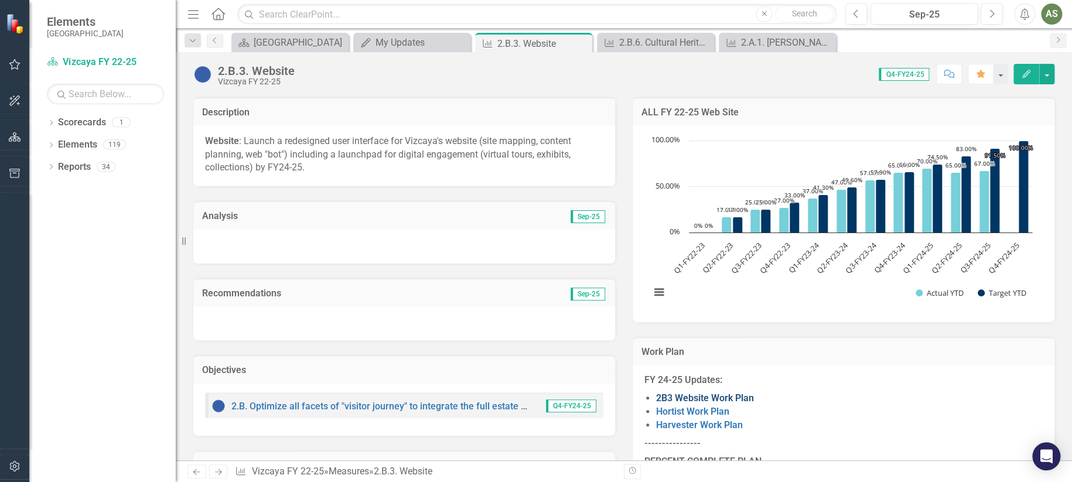 Image resolution: width=1072 pixels, height=482 pixels. What do you see at coordinates (341, 293) in the screenshot?
I see `h3: Recommendations` at bounding box center [341, 293].